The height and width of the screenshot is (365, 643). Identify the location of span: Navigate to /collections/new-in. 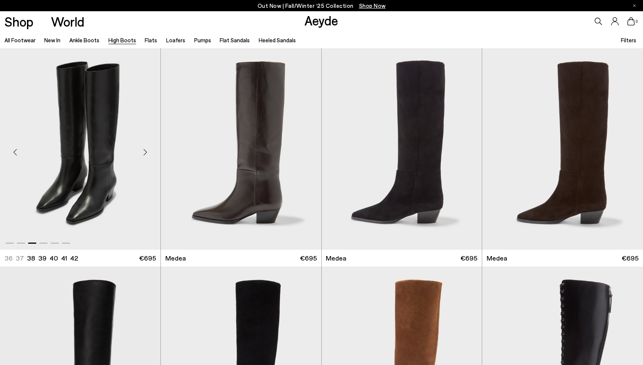
(372, 6).